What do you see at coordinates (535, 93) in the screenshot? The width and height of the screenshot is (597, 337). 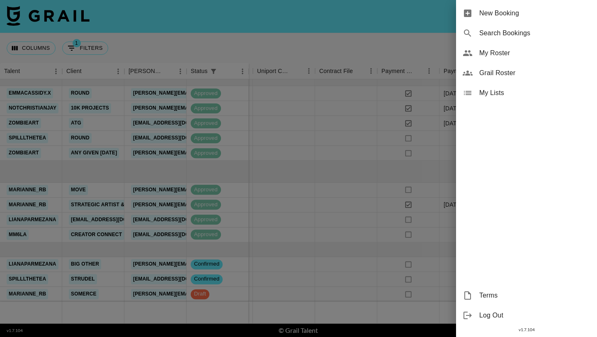 I see `span: My Lists` at bounding box center [535, 93].